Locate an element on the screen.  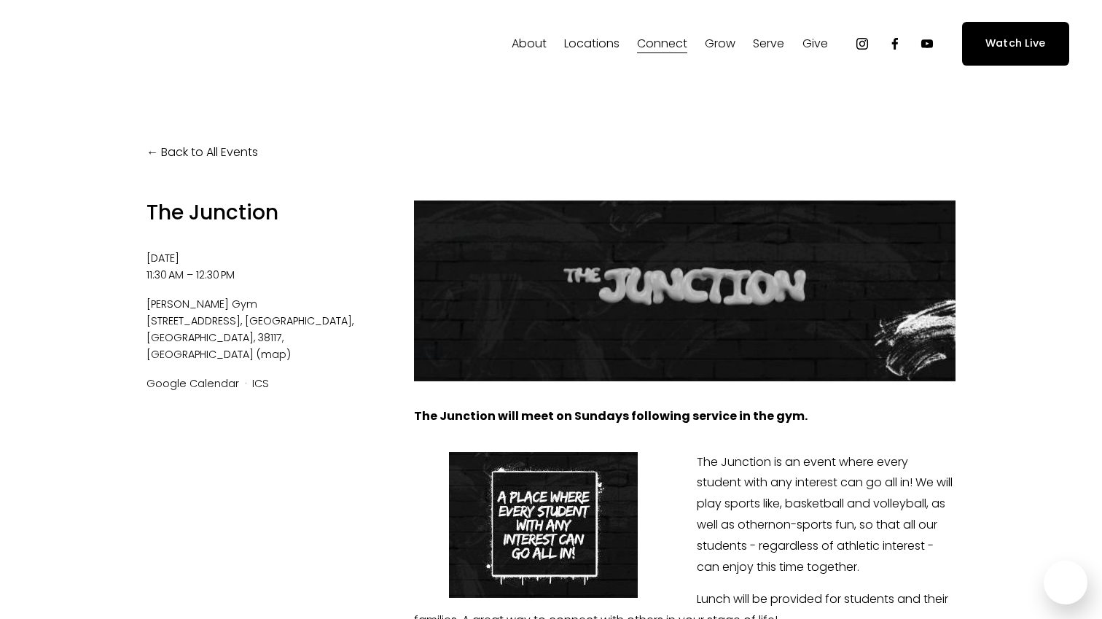
a: Google Calendar is located at coordinates (192, 383).